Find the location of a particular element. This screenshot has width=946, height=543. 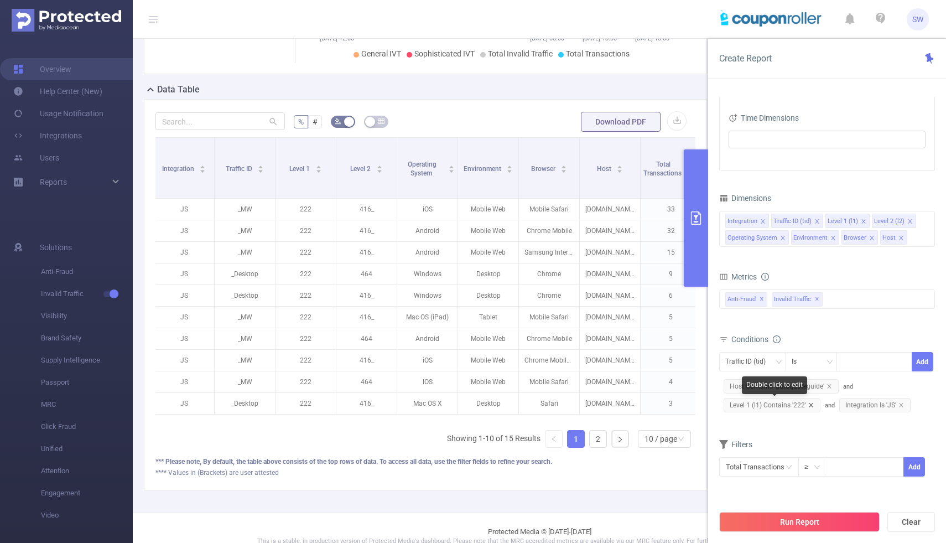

span: Engagement is located at coordinates (87, 493).